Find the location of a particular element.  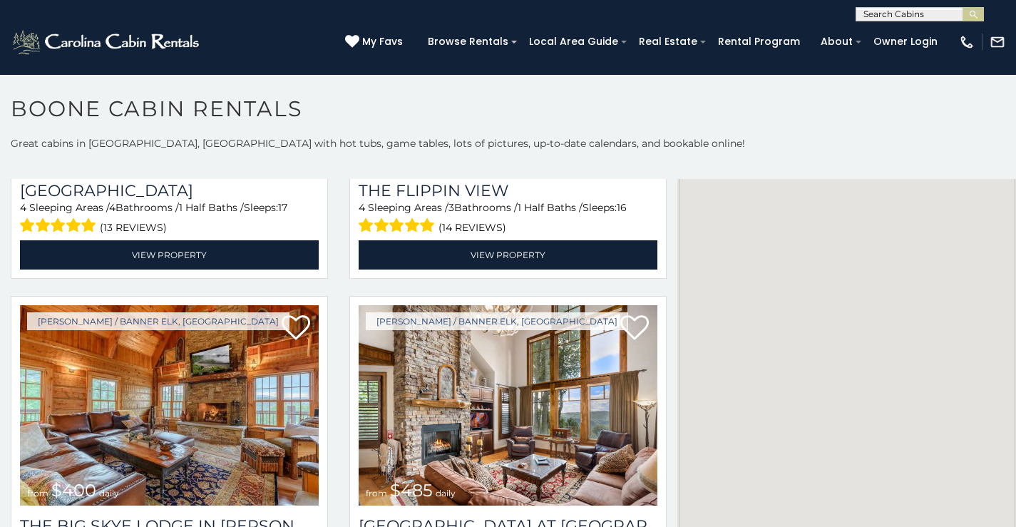

a: Rental Program is located at coordinates (759, 41).